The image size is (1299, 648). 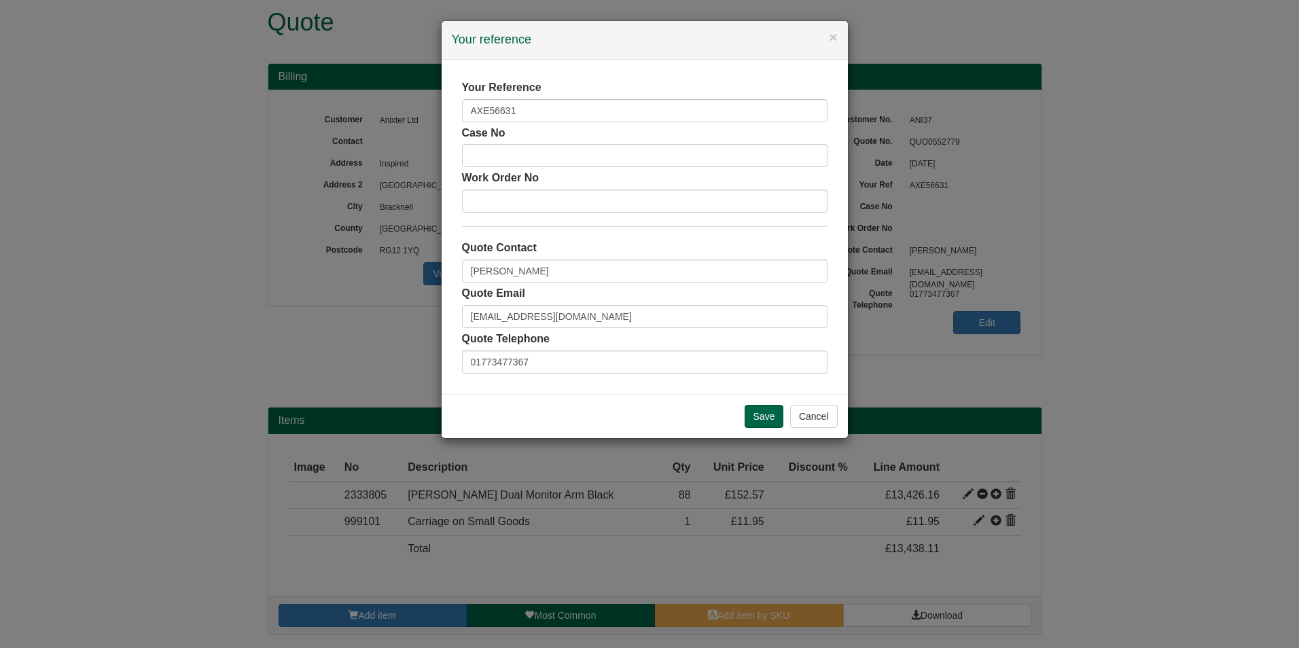 What do you see at coordinates (499, 248) in the screenshot?
I see `label: Quote Contact` at bounding box center [499, 248].